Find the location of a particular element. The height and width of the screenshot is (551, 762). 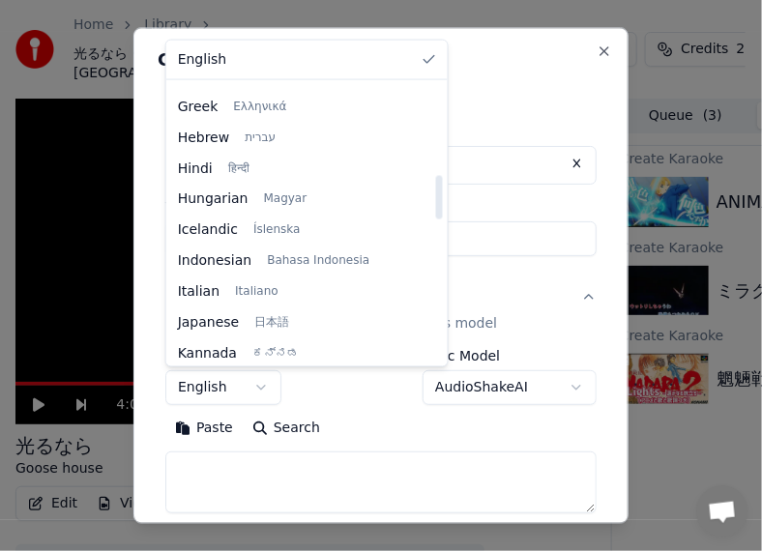

span: Icelandic is located at coordinates (208, 230).